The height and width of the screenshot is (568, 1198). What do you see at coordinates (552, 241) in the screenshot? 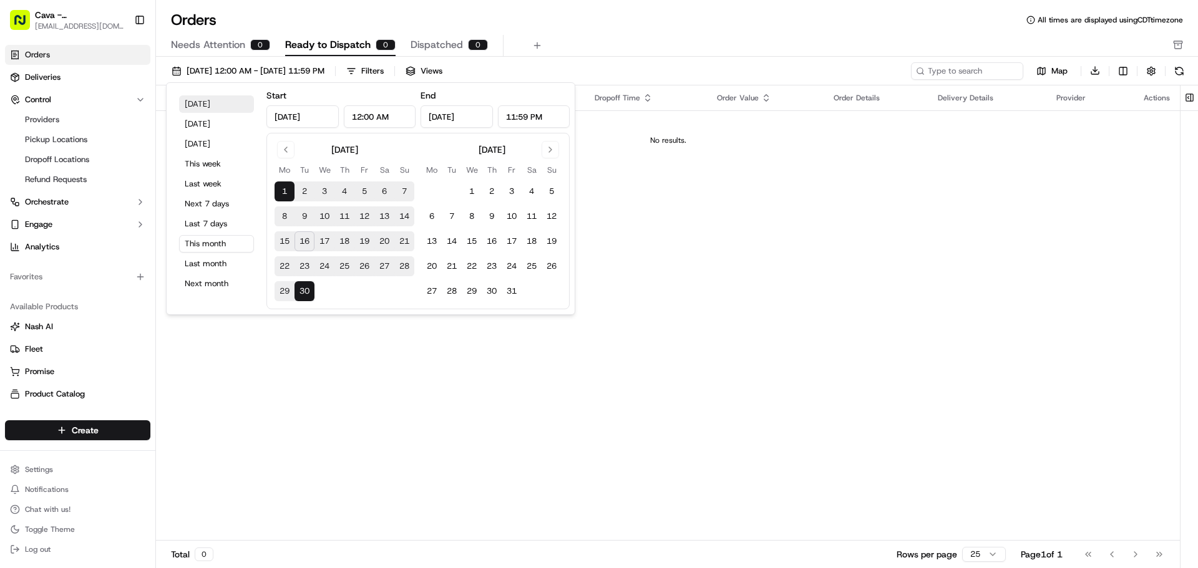
I see `button: 19` at bounding box center [552, 241].